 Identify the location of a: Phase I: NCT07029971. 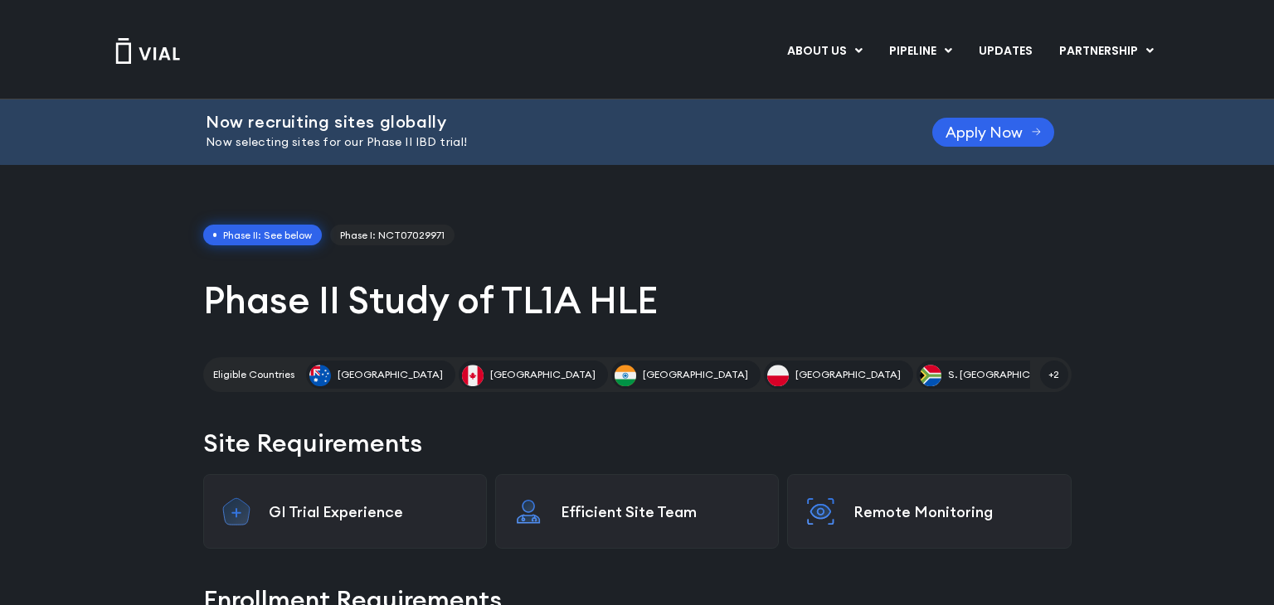
(392, 236).